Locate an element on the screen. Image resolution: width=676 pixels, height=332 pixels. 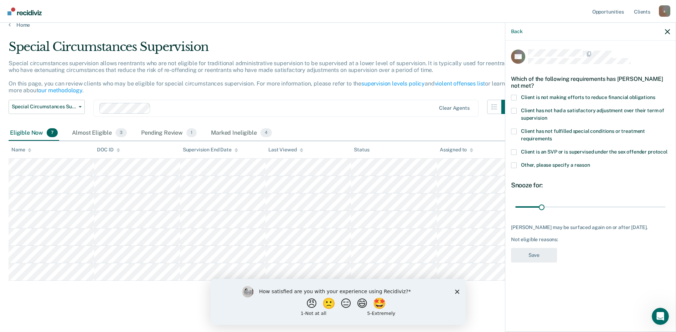
button: Profile dropdown button is located at coordinates (664, 11).